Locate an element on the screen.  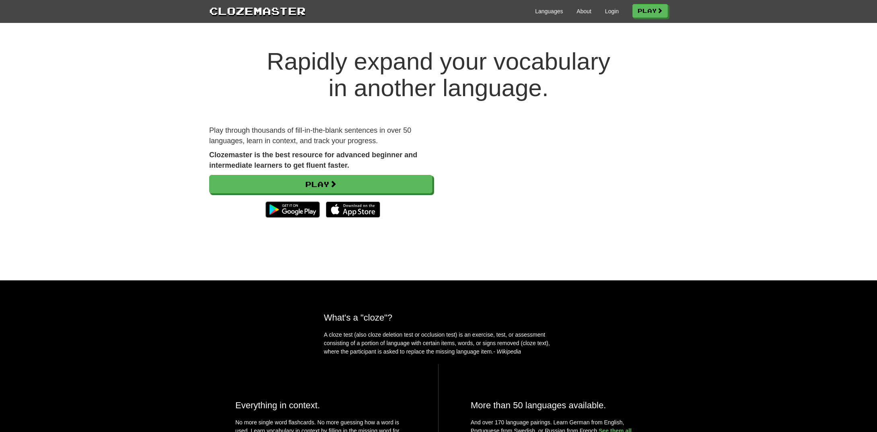
p: A cloze test (also cloze deletion test or occlusion test) is an exercise, test, or assessment con... is located at coordinates (439, 343).